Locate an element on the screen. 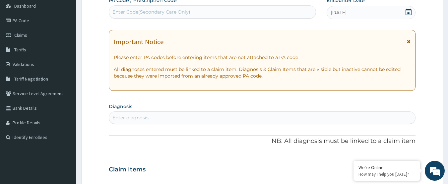 The image size is (448, 184). p: NB: All diagnosis must be linked to a claim item is located at coordinates (262, 141).